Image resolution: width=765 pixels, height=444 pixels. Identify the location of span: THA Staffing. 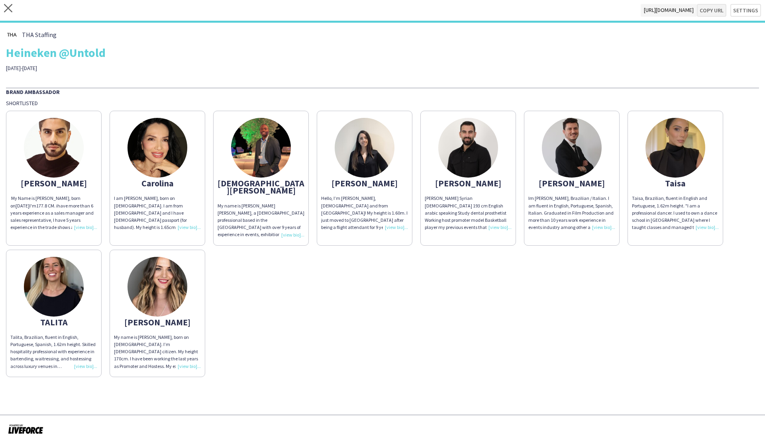
(39, 35).